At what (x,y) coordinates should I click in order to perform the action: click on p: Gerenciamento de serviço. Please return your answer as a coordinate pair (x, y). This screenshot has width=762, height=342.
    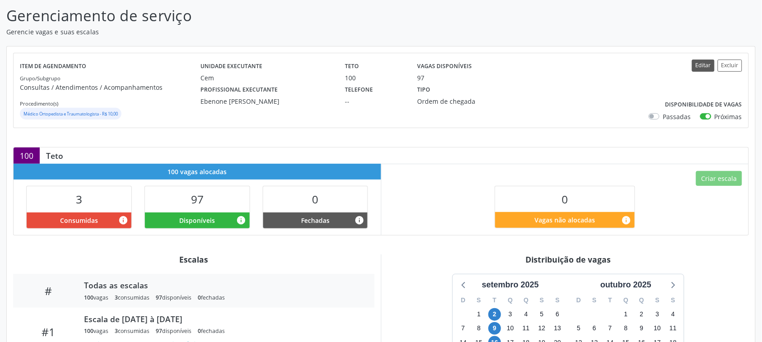
    Looking at the image, I should click on (268, 16).